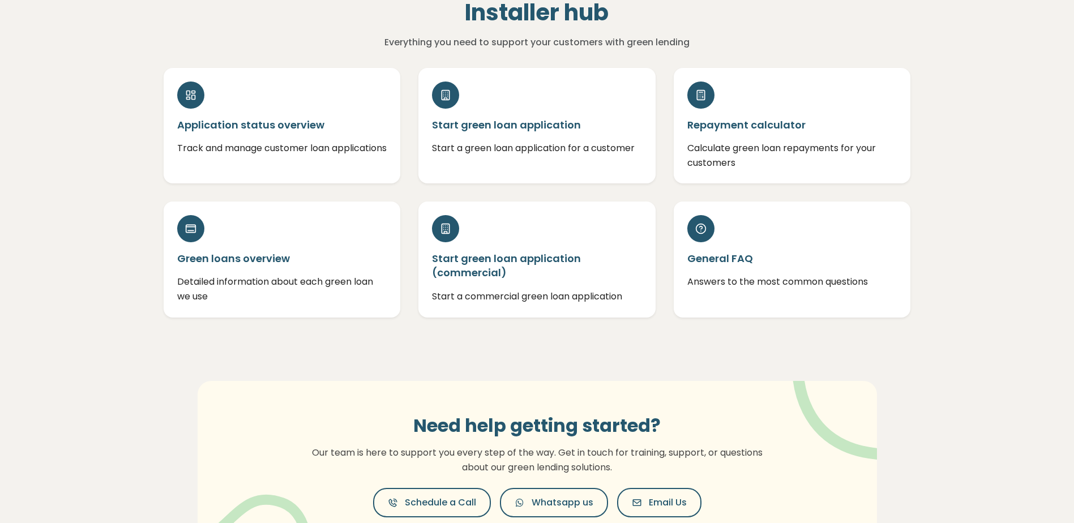 The height and width of the screenshot is (523, 1074). I want to click on h3: Need help getting started?, so click(537, 426).